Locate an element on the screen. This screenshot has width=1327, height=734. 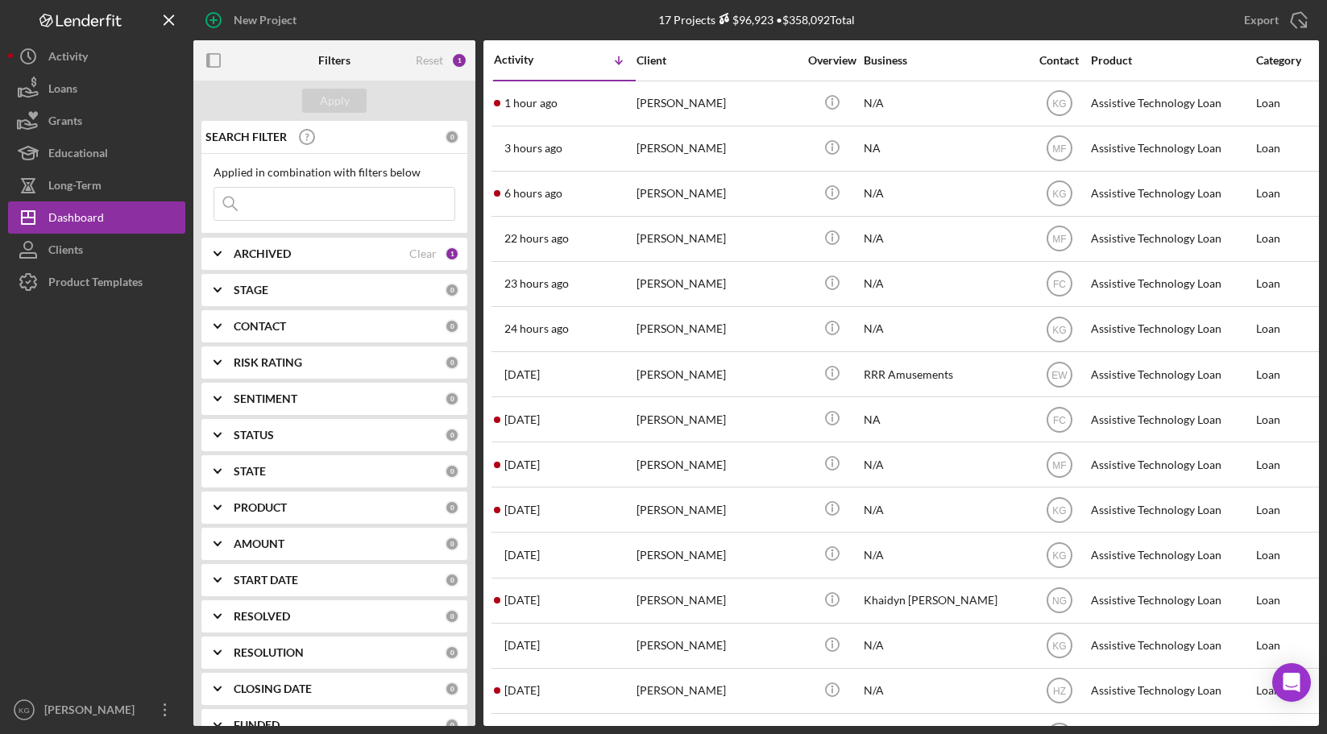
a: Clients is located at coordinates (97, 250).